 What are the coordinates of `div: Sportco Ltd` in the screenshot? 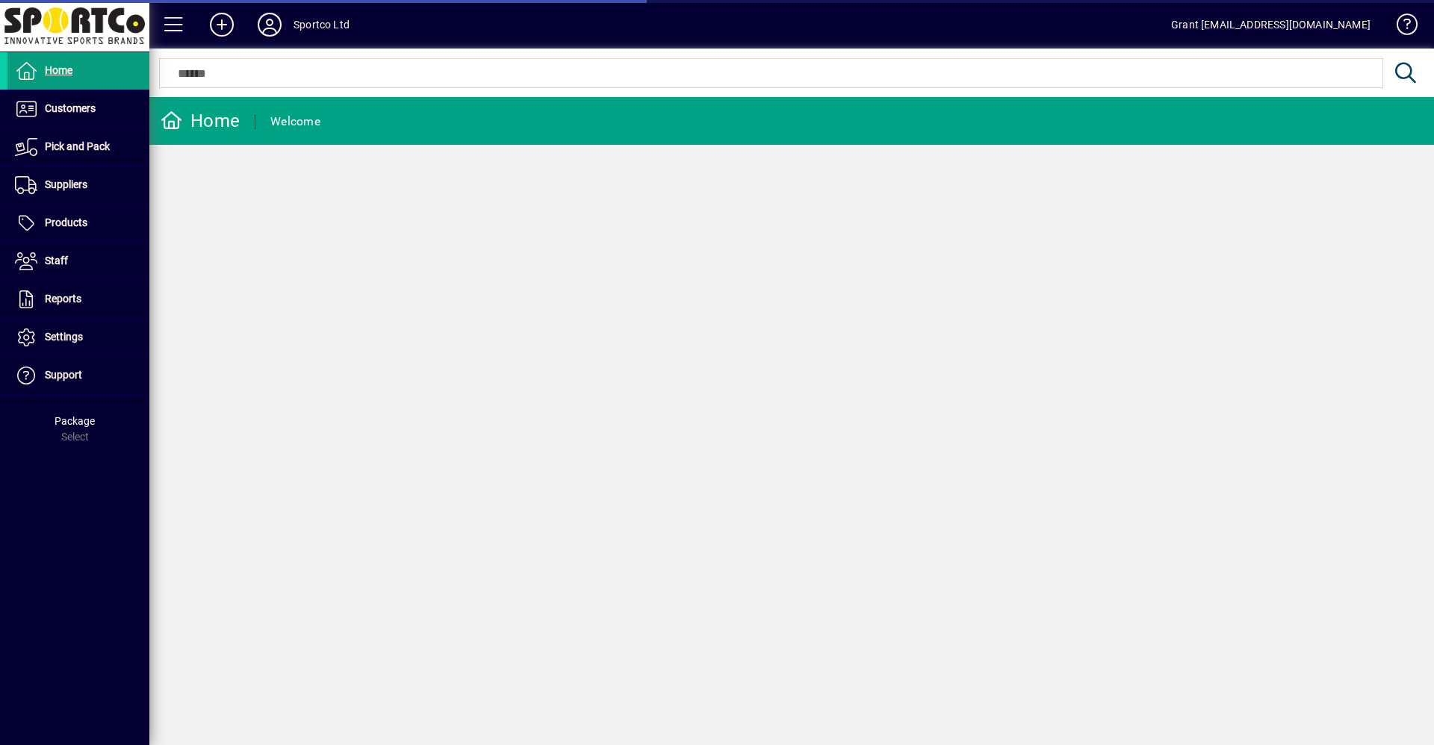 It's located at (321, 25).